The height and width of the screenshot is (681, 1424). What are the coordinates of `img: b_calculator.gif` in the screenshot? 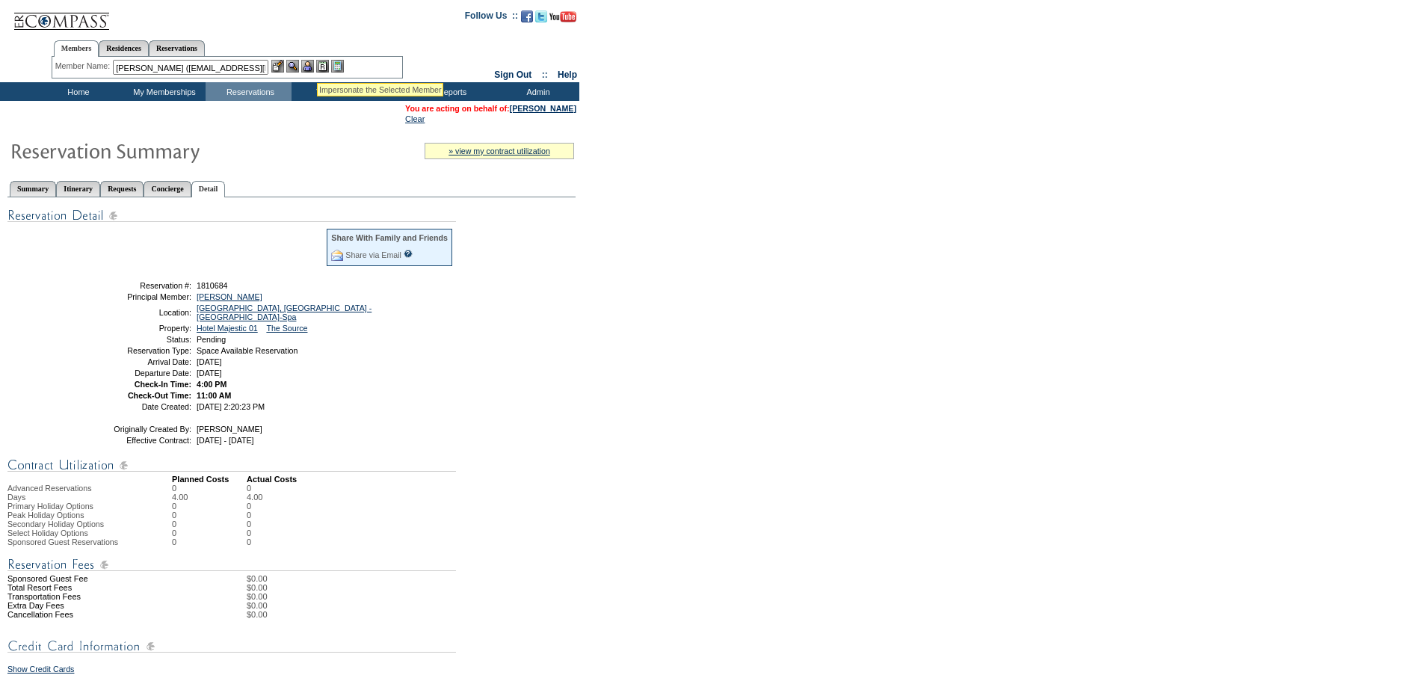 It's located at (337, 66).